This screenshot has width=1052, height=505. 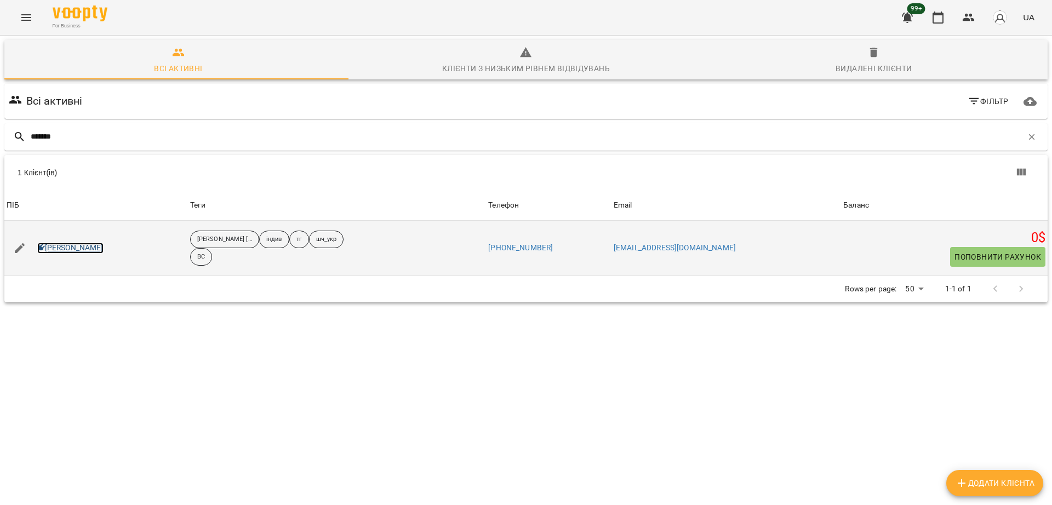 I want to click on button: Фільтр, so click(x=988, y=101).